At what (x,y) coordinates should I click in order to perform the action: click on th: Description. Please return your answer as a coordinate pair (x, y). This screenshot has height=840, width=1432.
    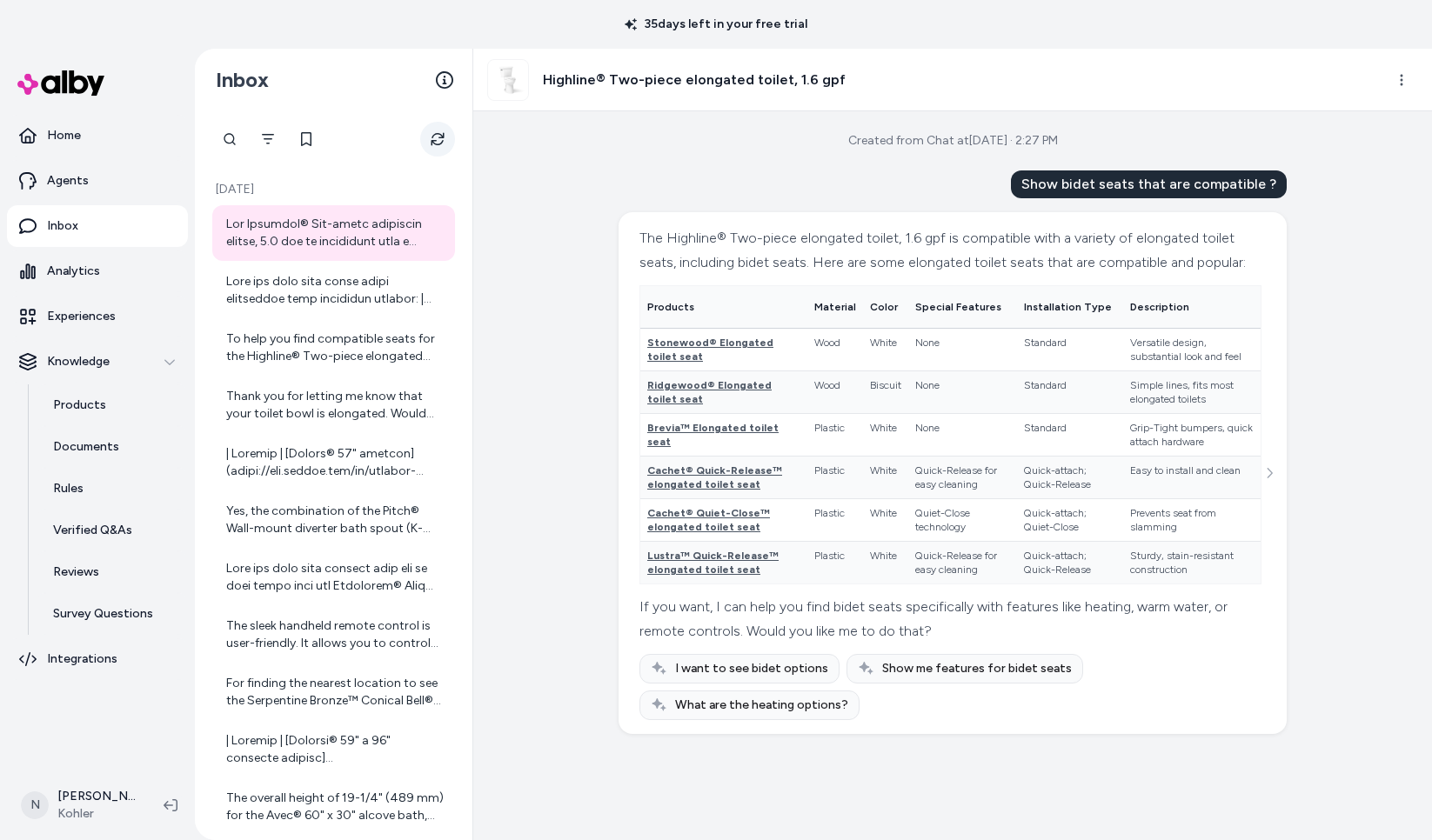
    Looking at the image, I should click on (1192, 307).